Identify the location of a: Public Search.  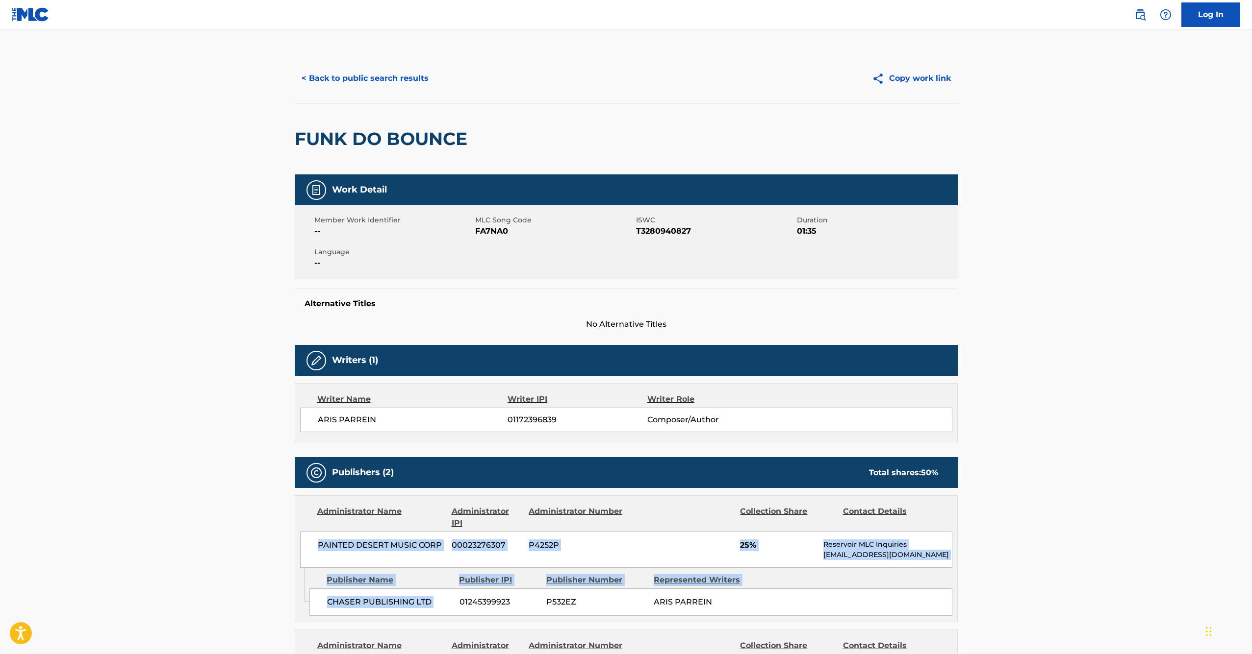
(1140, 15).